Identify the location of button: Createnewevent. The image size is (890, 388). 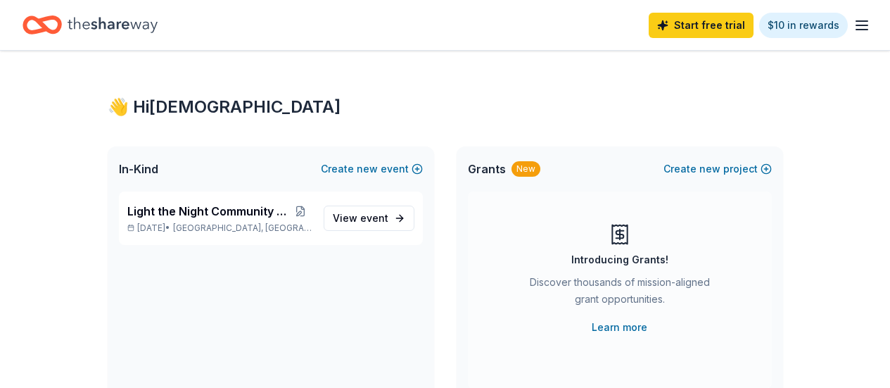
(372, 169).